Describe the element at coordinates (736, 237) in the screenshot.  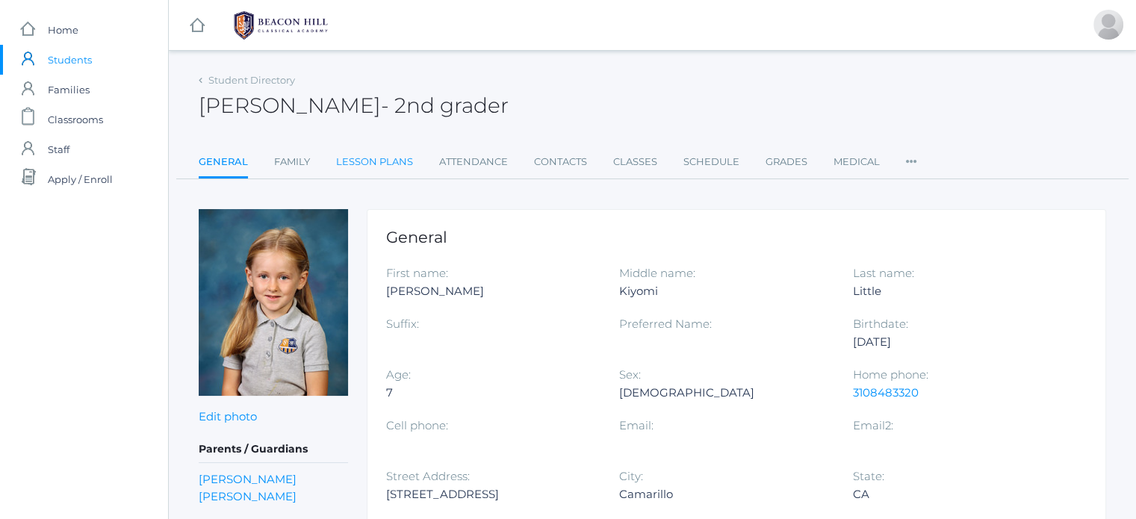
I see `h1: General` at that location.